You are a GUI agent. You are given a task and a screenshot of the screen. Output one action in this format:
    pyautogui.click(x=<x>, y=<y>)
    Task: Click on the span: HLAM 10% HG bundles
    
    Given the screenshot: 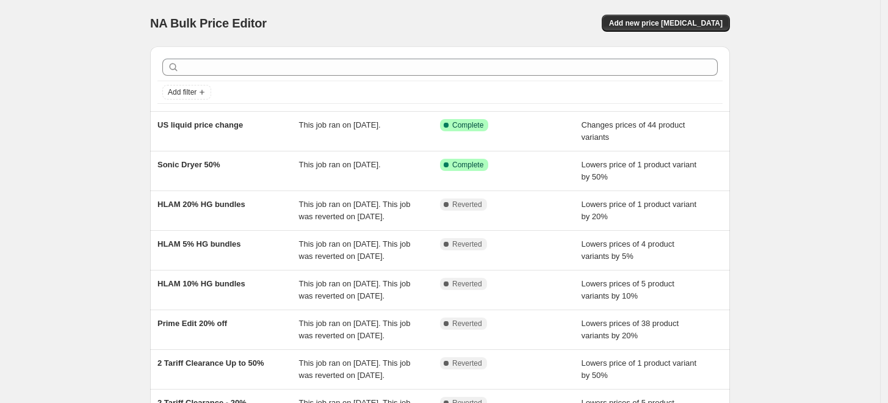 What is the action you would take?
    pyautogui.click(x=201, y=283)
    